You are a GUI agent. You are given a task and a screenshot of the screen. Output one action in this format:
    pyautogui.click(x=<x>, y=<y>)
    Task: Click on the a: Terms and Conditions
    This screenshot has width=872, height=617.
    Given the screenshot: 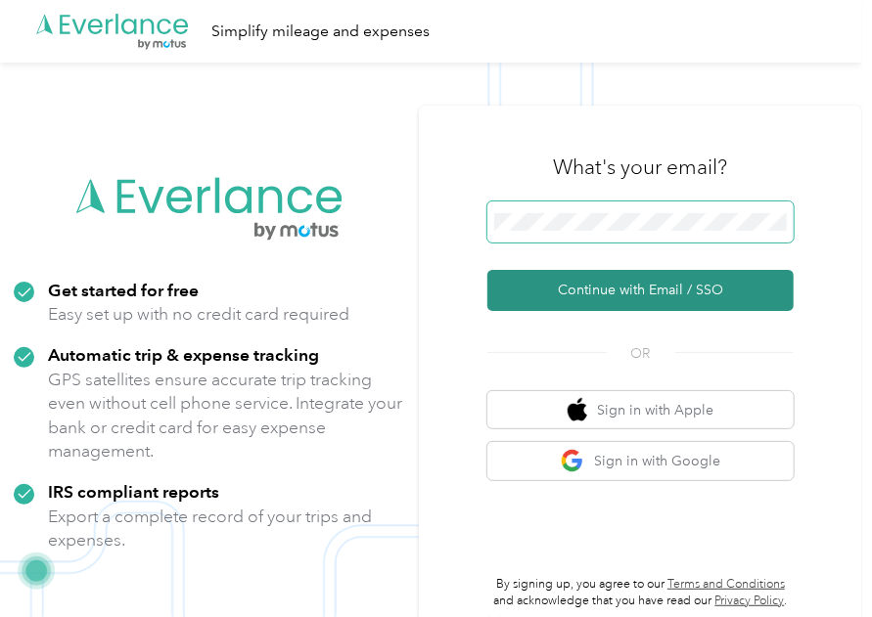 What is the action you would take?
    pyautogui.click(x=726, y=584)
    